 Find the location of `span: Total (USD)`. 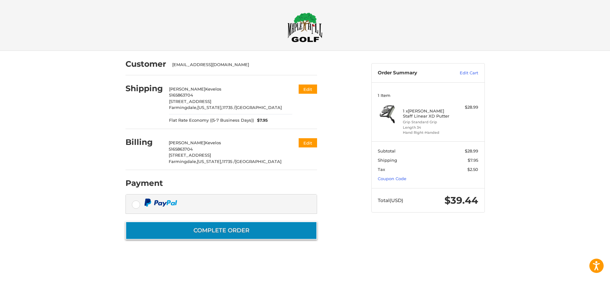

span: Total (USD) is located at coordinates (390, 200).